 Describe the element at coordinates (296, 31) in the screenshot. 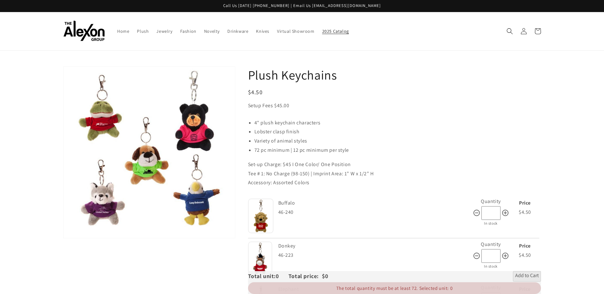

I see `span: Virtual Showroom` at that location.